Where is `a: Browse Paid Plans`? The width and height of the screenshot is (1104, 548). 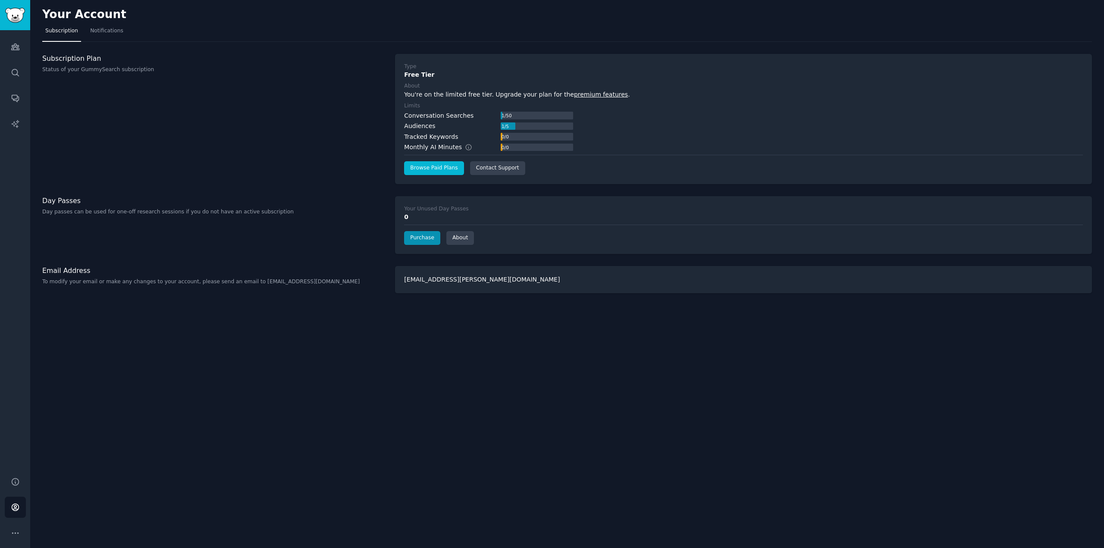 a: Browse Paid Plans is located at coordinates (434, 168).